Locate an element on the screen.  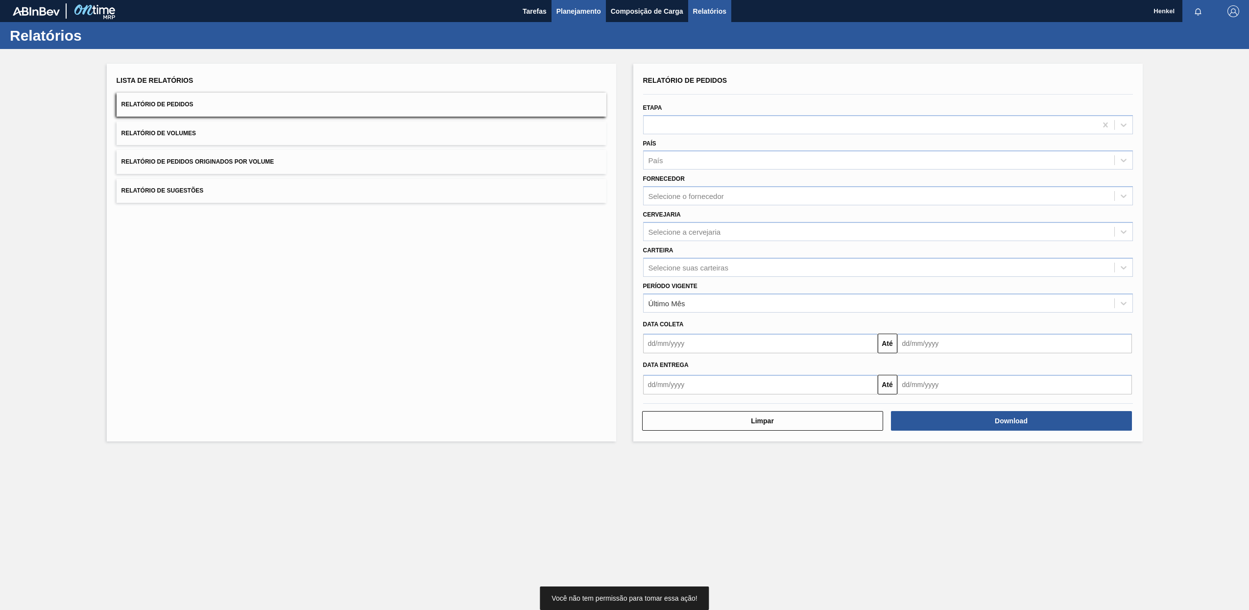
div: Selecione o fornecedor is located at coordinates (686, 196).